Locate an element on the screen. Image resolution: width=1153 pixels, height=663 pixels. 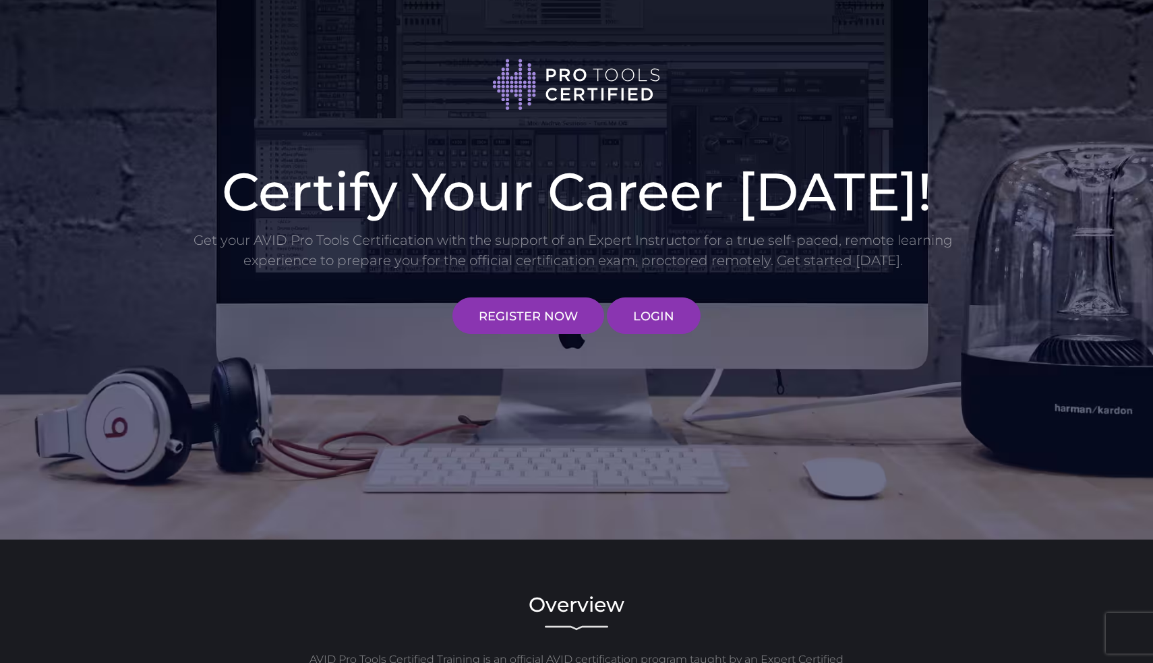
a: REGISTER NOW is located at coordinates (528, 316).